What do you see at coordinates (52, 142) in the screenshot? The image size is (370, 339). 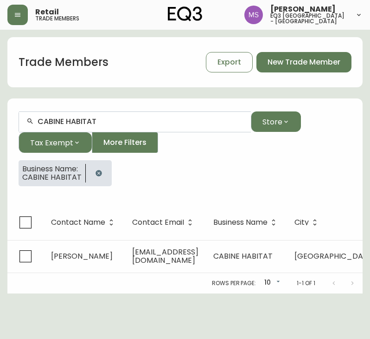 I see `span: Tax Exempt` at bounding box center [52, 142].